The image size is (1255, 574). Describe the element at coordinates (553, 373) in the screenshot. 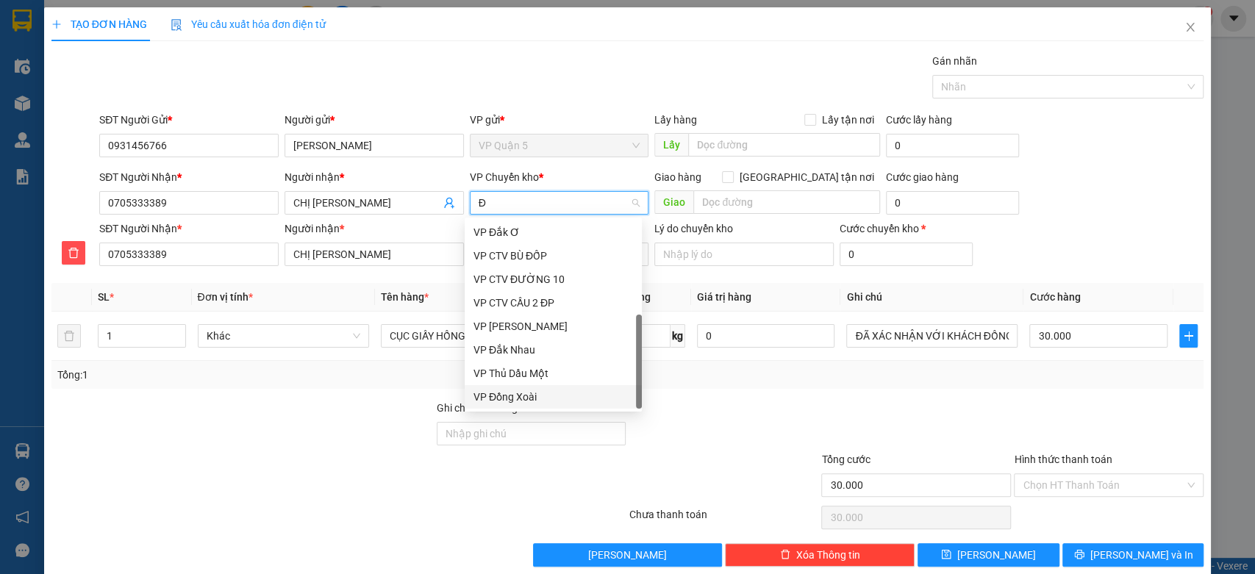

I see `div: VP Thủ Dầu Một` at that location.